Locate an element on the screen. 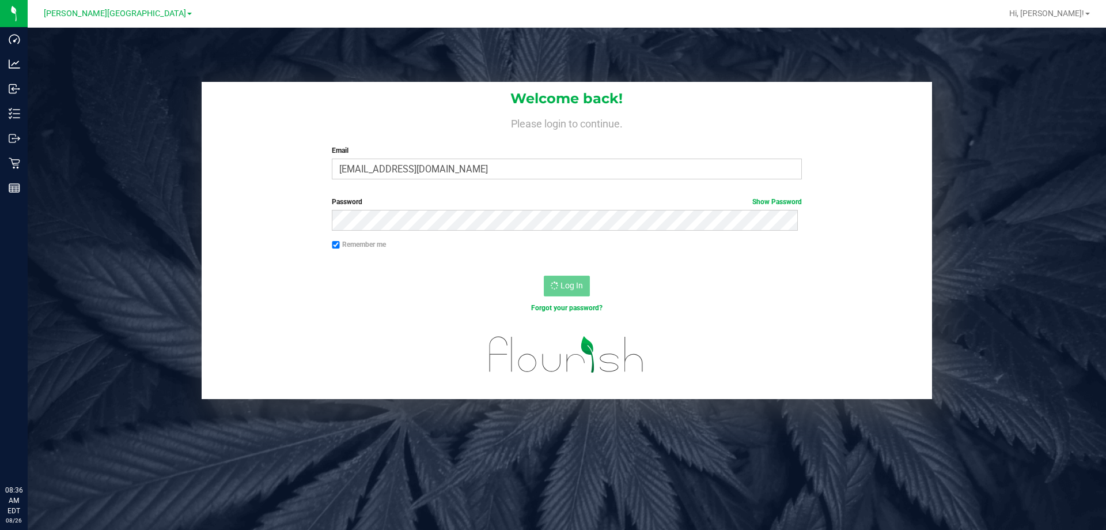  inline-svg: Inbound is located at coordinates (14, 89).